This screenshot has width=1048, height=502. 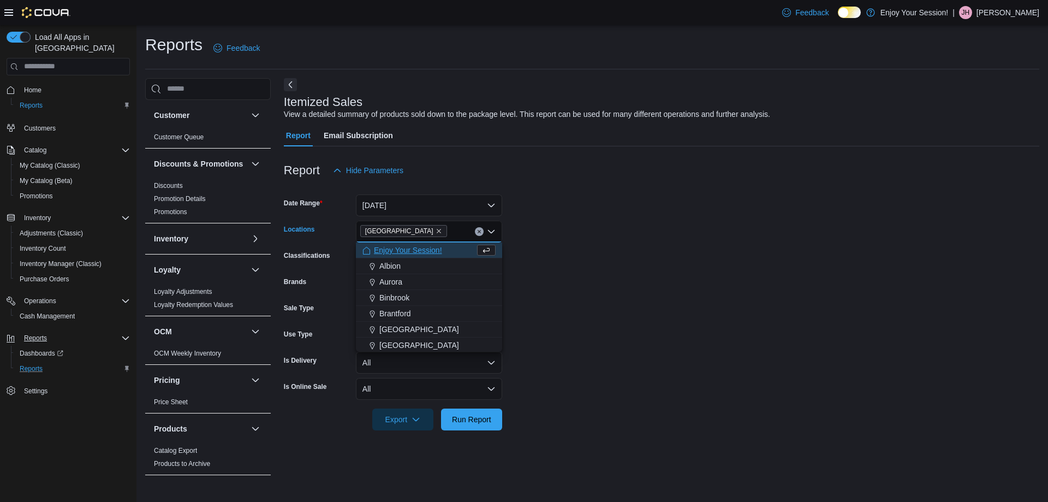 What do you see at coordinates (805, 13) in the screenshot?
I see `a: Feedback` at bounding box center [805, 13].